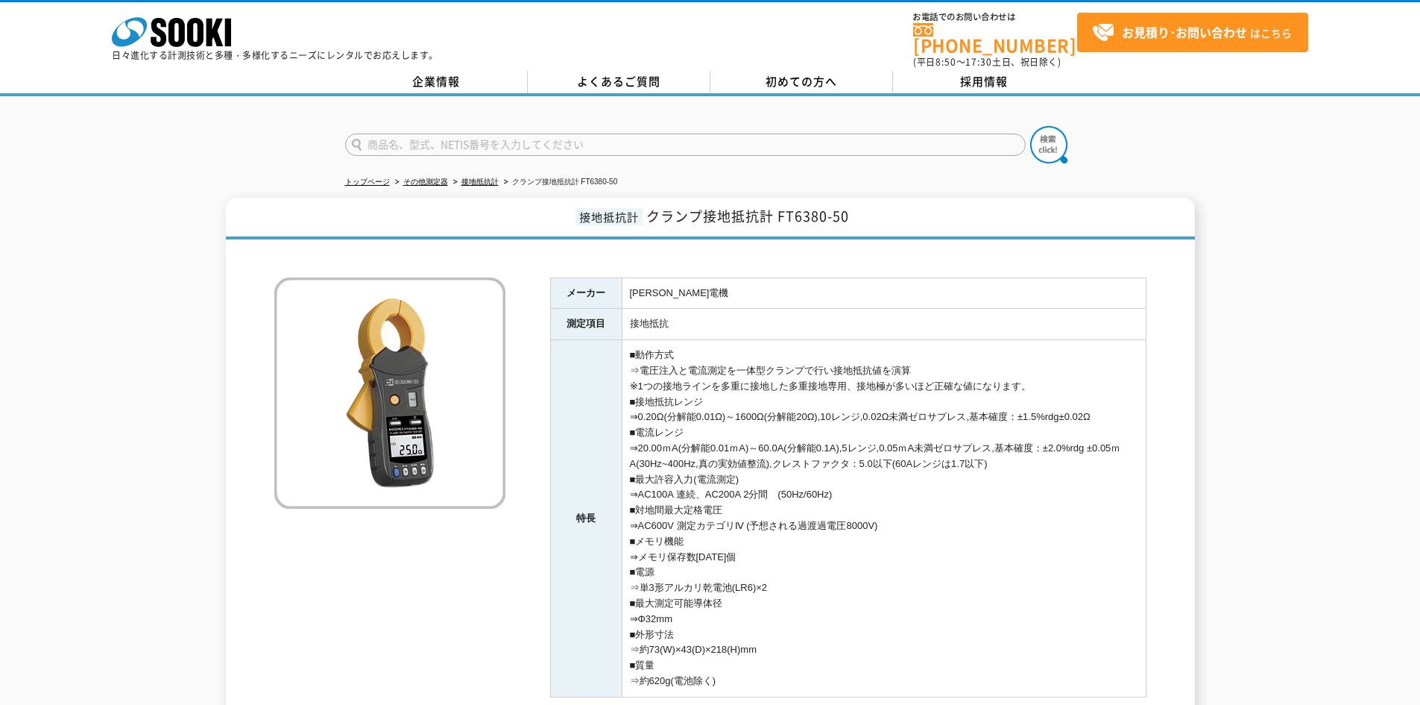 The height and width of the screenshot is (705, 1420). Describe the element at coordinates (426, 181) in the screenshot. I see `a: その他測定器` at that location.